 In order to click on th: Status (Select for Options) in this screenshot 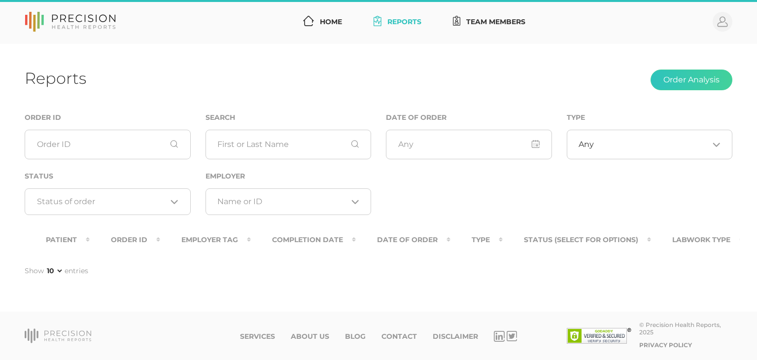, I will do `click(577, 240)`.